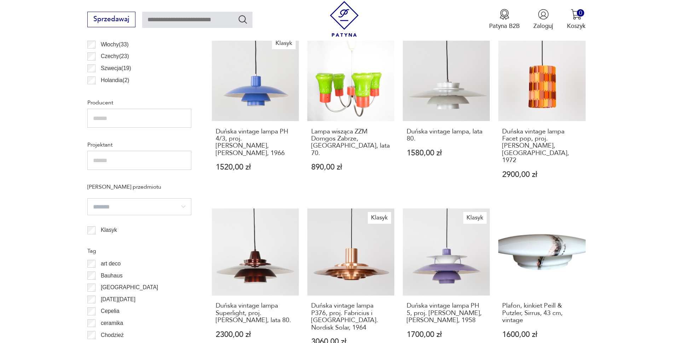 The image size is (673, 343). Describe the element at coordinates (542, 313) in the screenshot. I see `h3: Plafon, kinkiet Peill & Putzler, Sirrus, 43 cm, vintage` at that location.